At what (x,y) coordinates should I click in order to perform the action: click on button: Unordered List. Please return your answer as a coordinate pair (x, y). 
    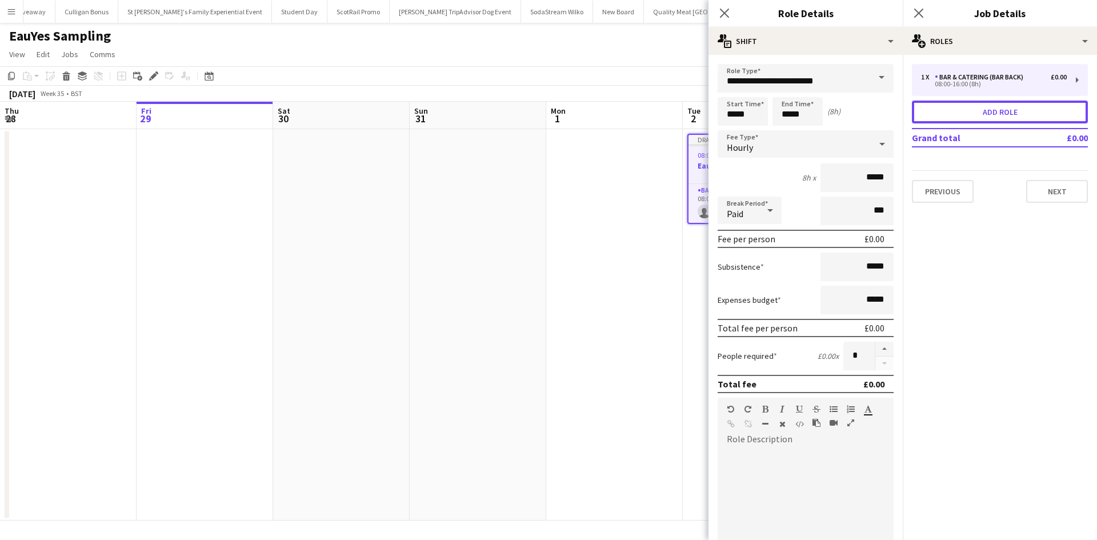
    Looking at the image, I should click on (834, 409).